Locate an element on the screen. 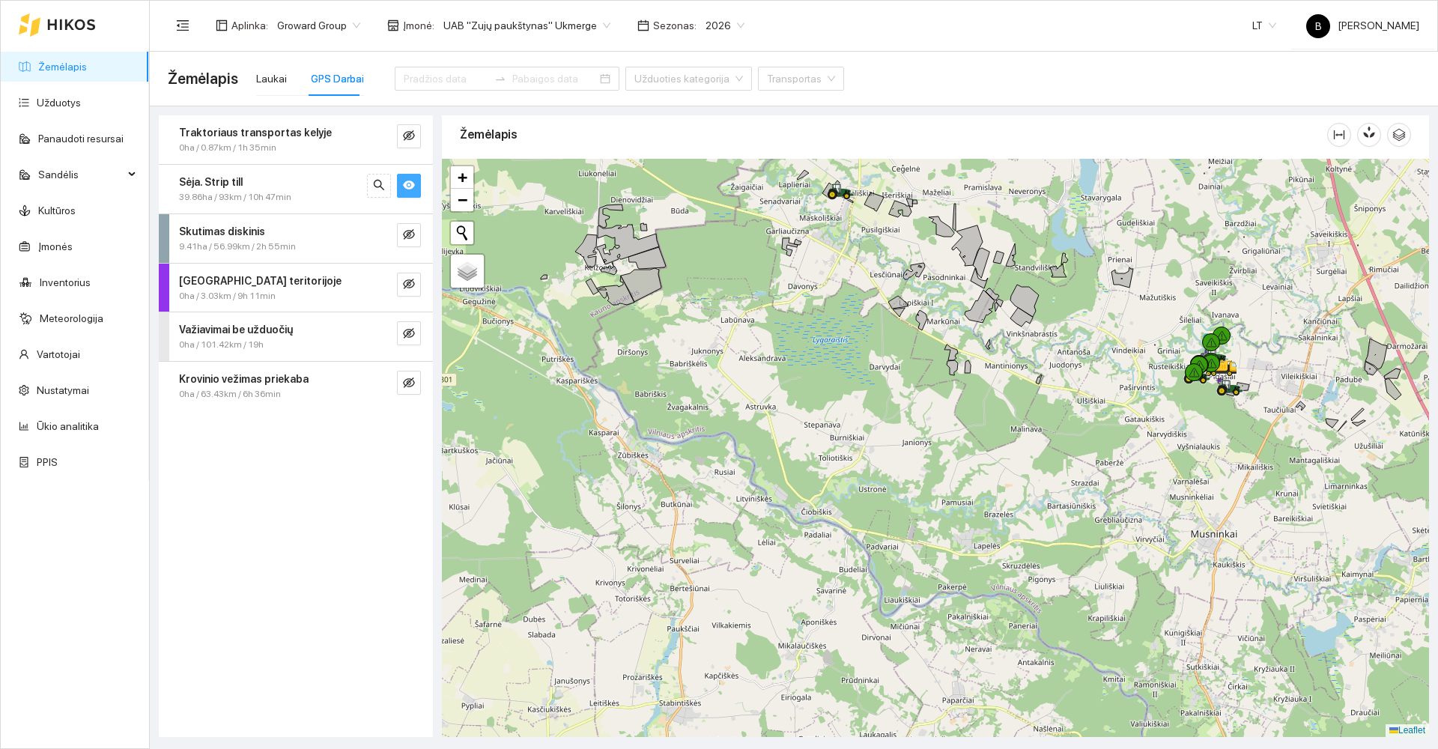  div: Sėja. Strip till39.86ha / 93km / 10h 47minsearcheye is located at coordinates (296, 189).